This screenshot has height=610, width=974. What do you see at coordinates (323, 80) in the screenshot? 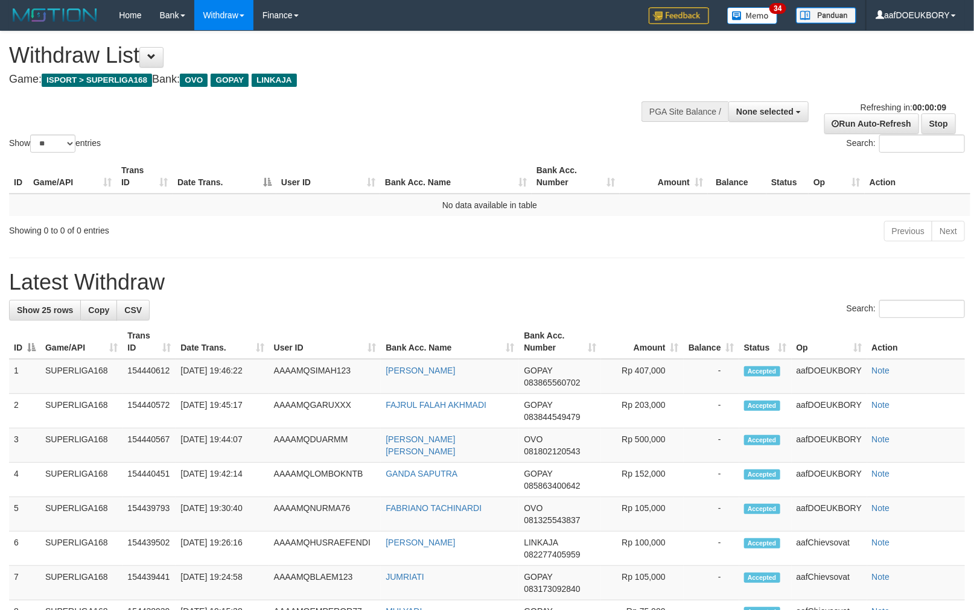
I see `h4: Game: Bank:` at bounding box center [323, 80].